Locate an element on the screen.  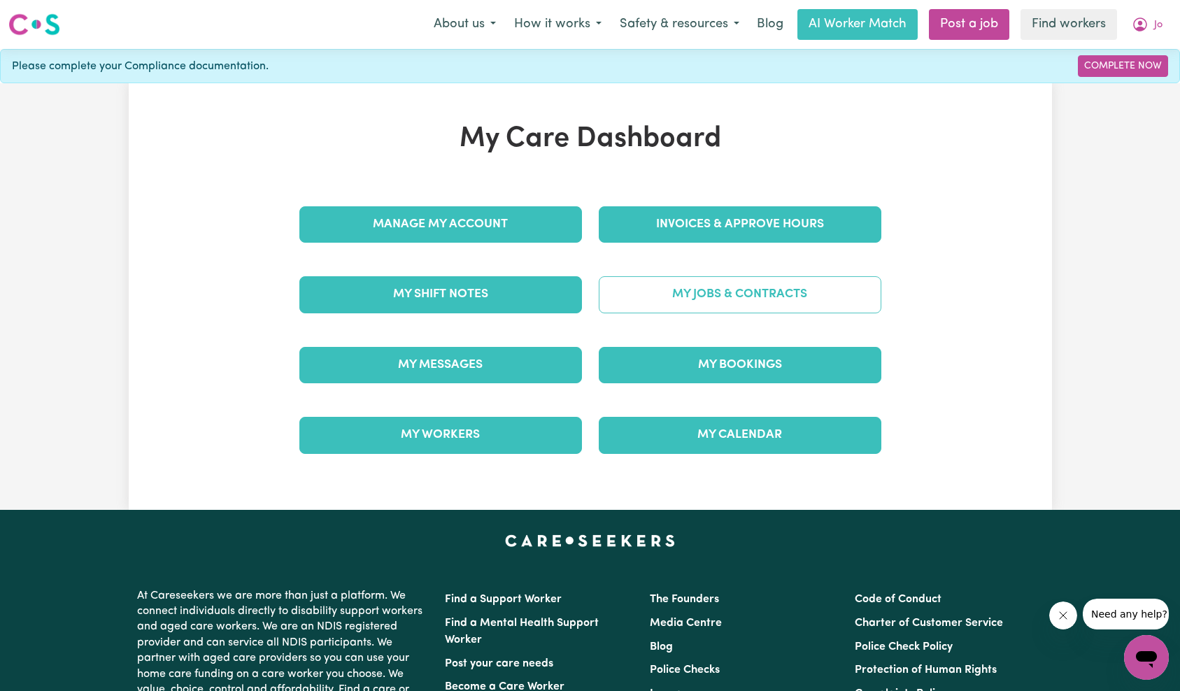
a: Careseekers home page is located at coordinates (590, 541).